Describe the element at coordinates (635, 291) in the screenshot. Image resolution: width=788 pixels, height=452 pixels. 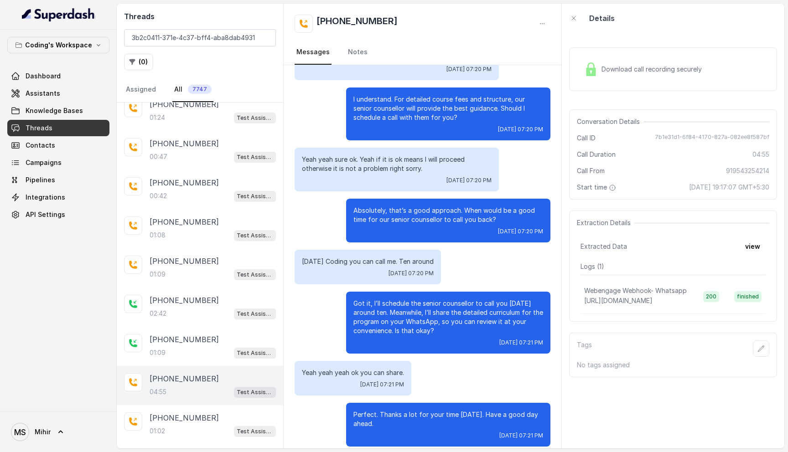
I see `p: Webengage Webhook- Whatsapp` at that location.